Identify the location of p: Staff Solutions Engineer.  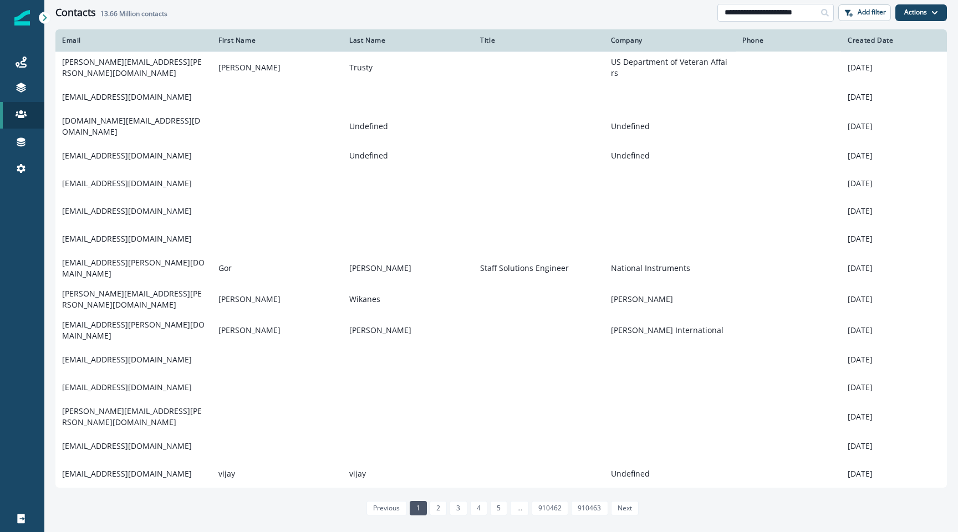
(539, 268).